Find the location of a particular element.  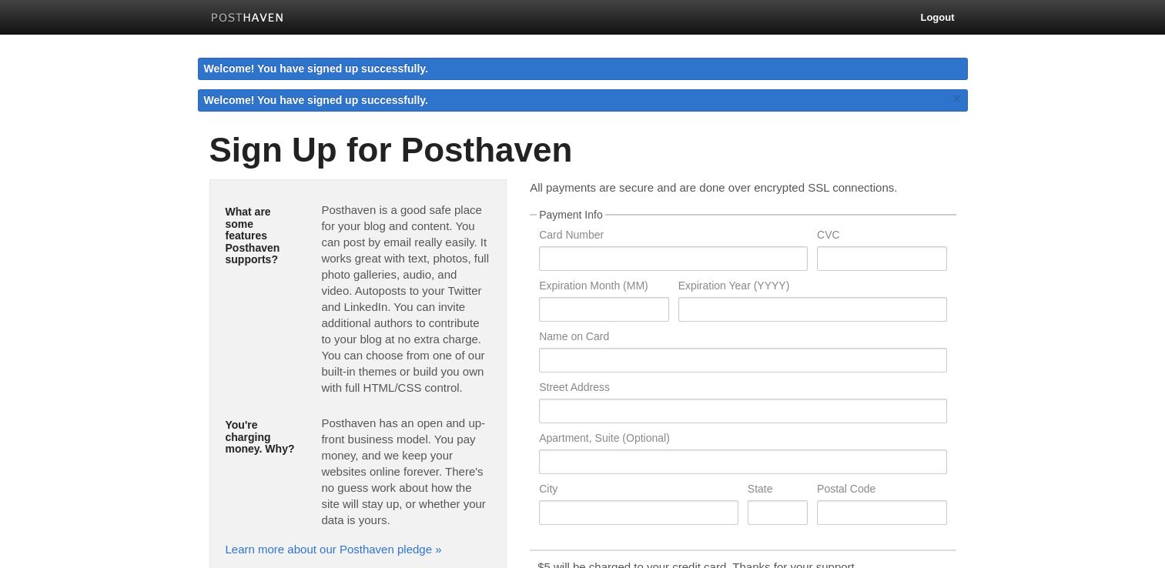

label: Postal Code is located at coordinates (882, 490).